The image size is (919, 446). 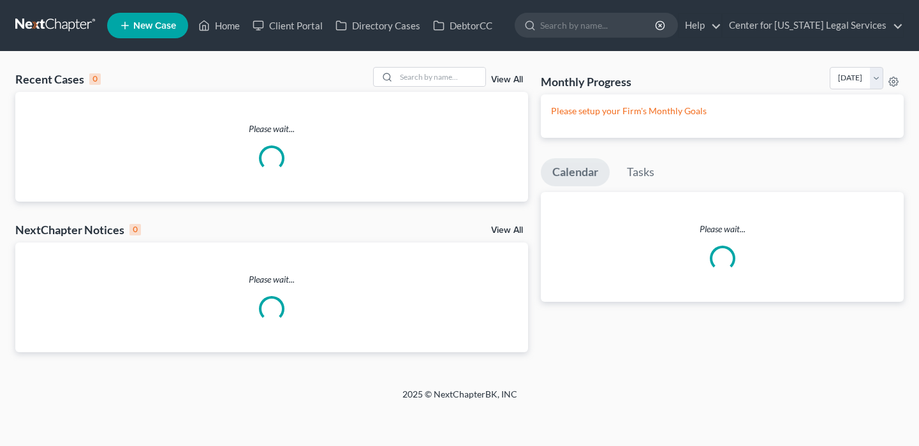 What do you see at coordinates (586, 82) in the screenshot?
I see `h3: Monthly Progress` at bounding box center [586, 82].